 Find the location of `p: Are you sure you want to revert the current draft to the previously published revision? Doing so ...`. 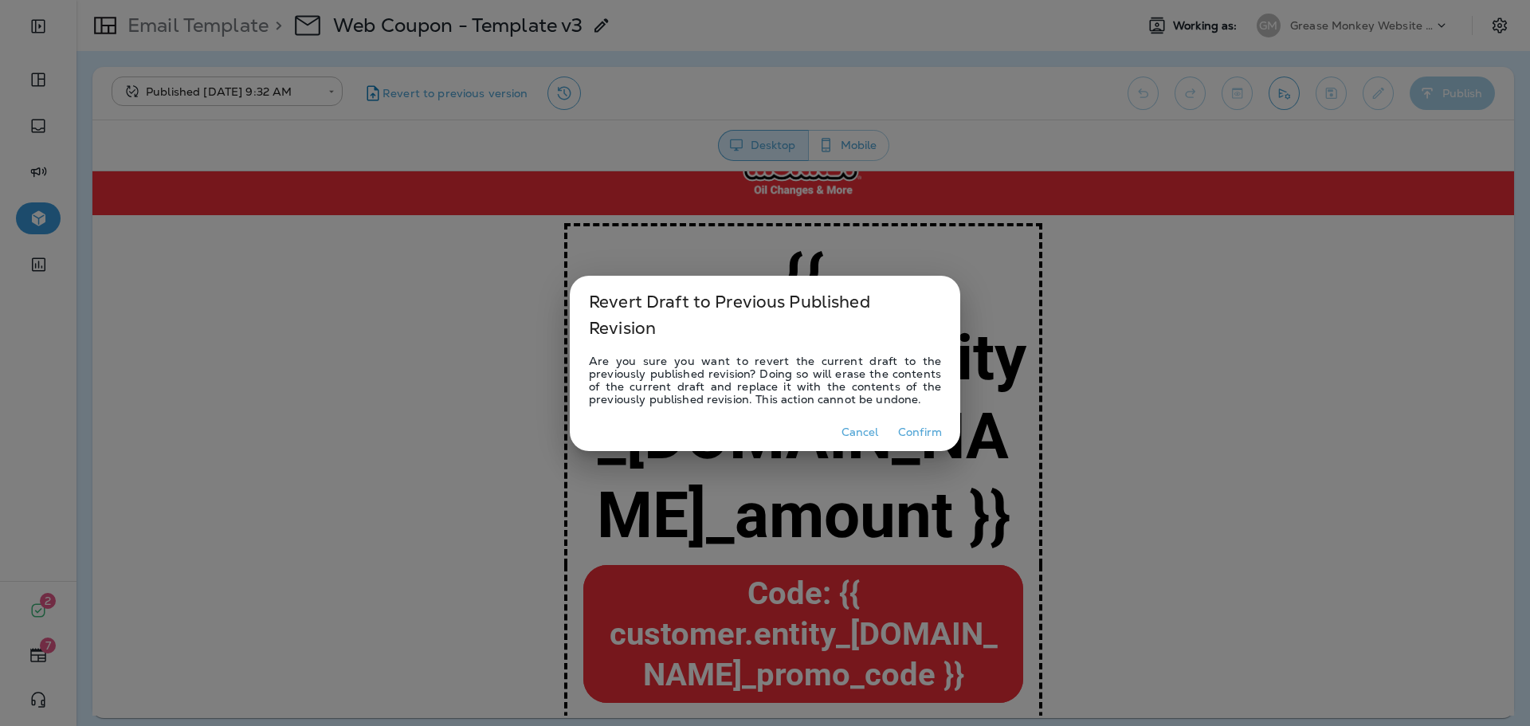

p: Are you sure you want to revert the current draft to the previously published revision? Doing so ... is located at coordinates (765, 380).